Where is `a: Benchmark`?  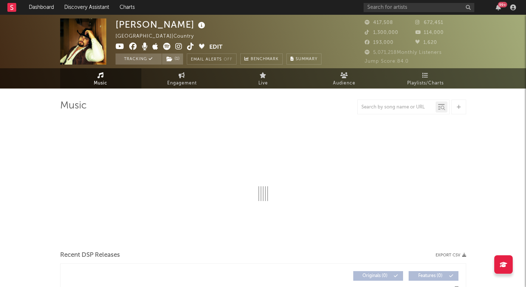 a: Benchmark is located at coordinates (261, 59).